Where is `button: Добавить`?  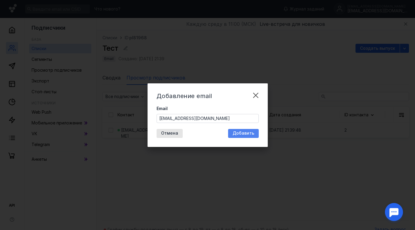
button: Добавить is located at coordinates (243, 134).